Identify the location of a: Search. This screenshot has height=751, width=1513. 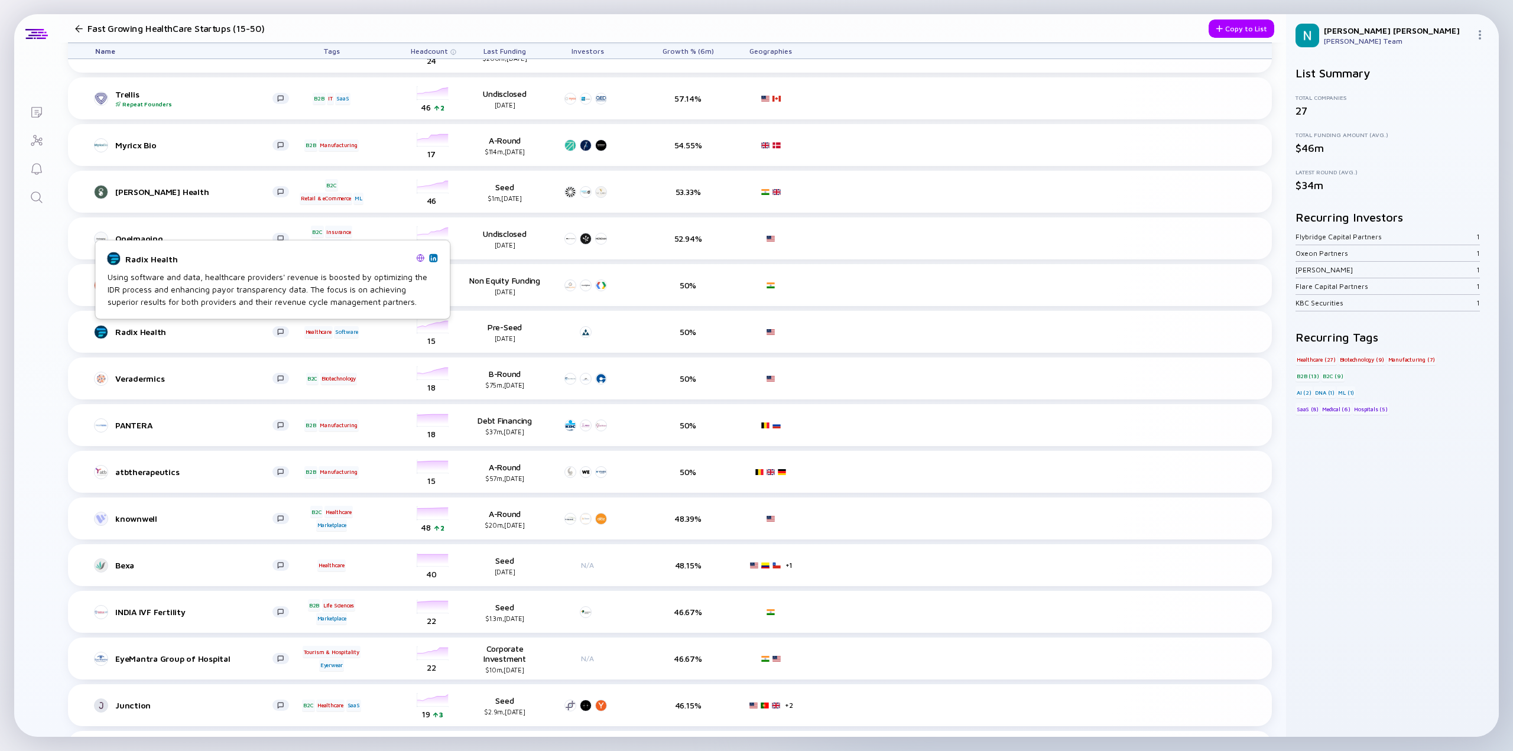
(36, 196).